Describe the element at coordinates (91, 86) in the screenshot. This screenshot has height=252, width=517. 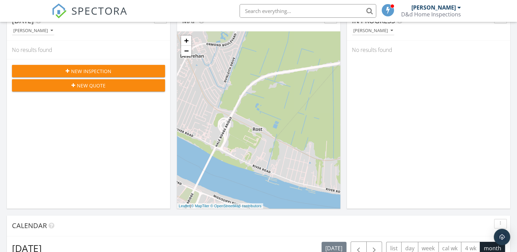
I see `span: New Quote` at that location.